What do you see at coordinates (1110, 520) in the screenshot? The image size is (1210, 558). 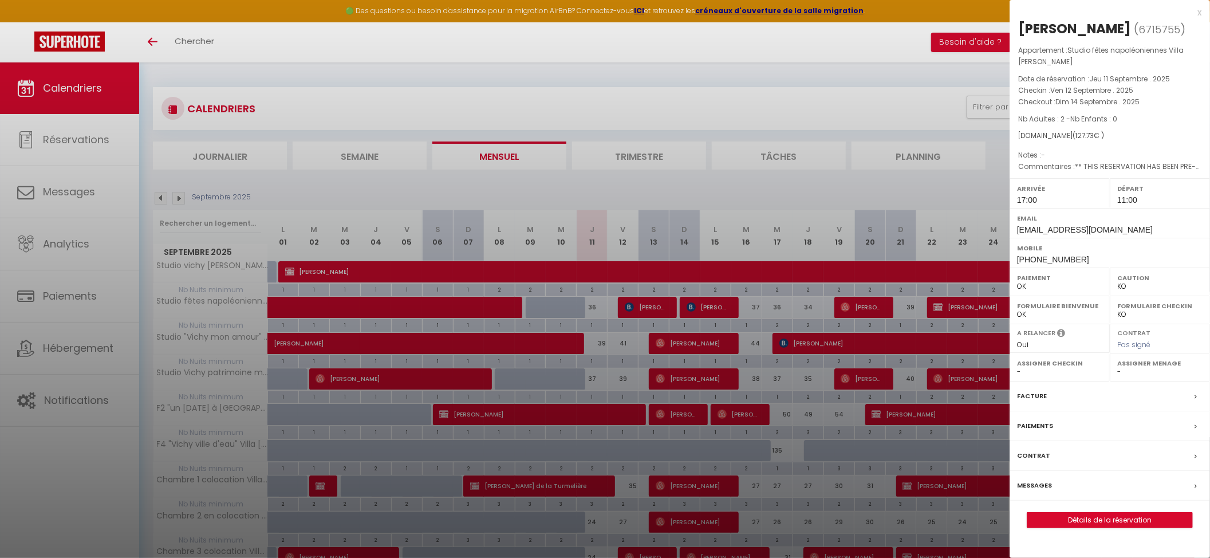 I see `button: Détails de la réservation` at bounding box center [1110, 520].